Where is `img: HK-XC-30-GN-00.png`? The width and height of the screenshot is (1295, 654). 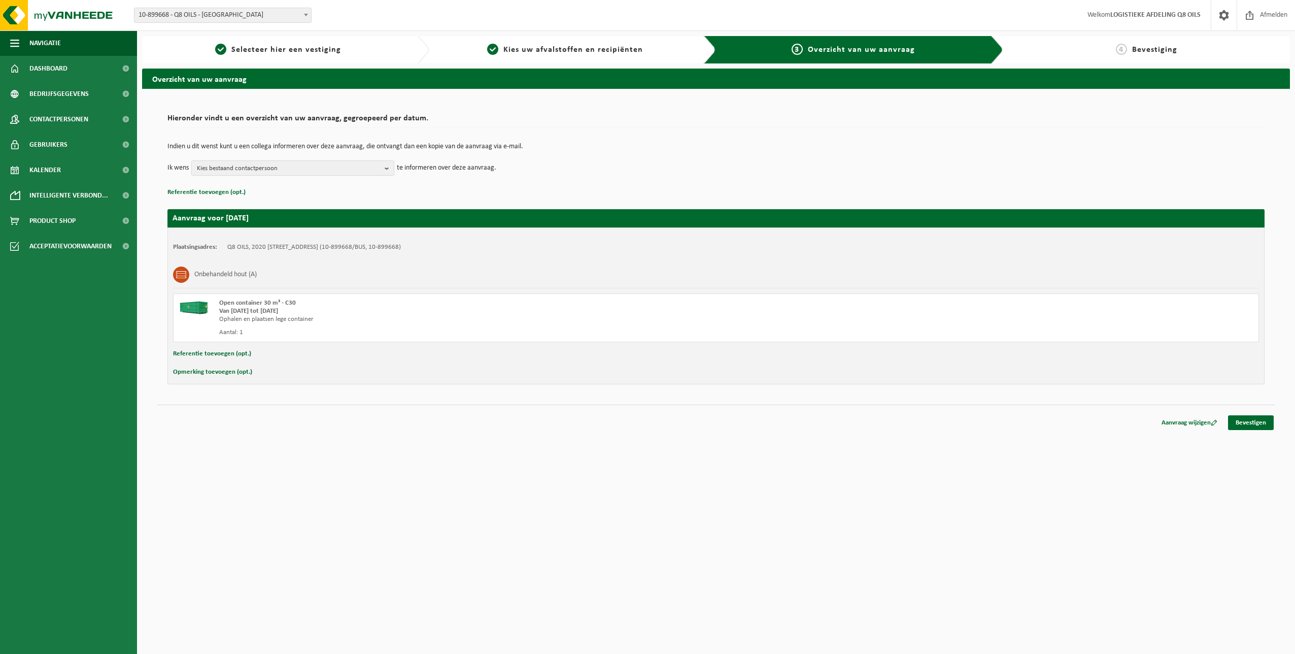 img: HK-XC-30-GN-00.png is located at coordinates (194, 306).